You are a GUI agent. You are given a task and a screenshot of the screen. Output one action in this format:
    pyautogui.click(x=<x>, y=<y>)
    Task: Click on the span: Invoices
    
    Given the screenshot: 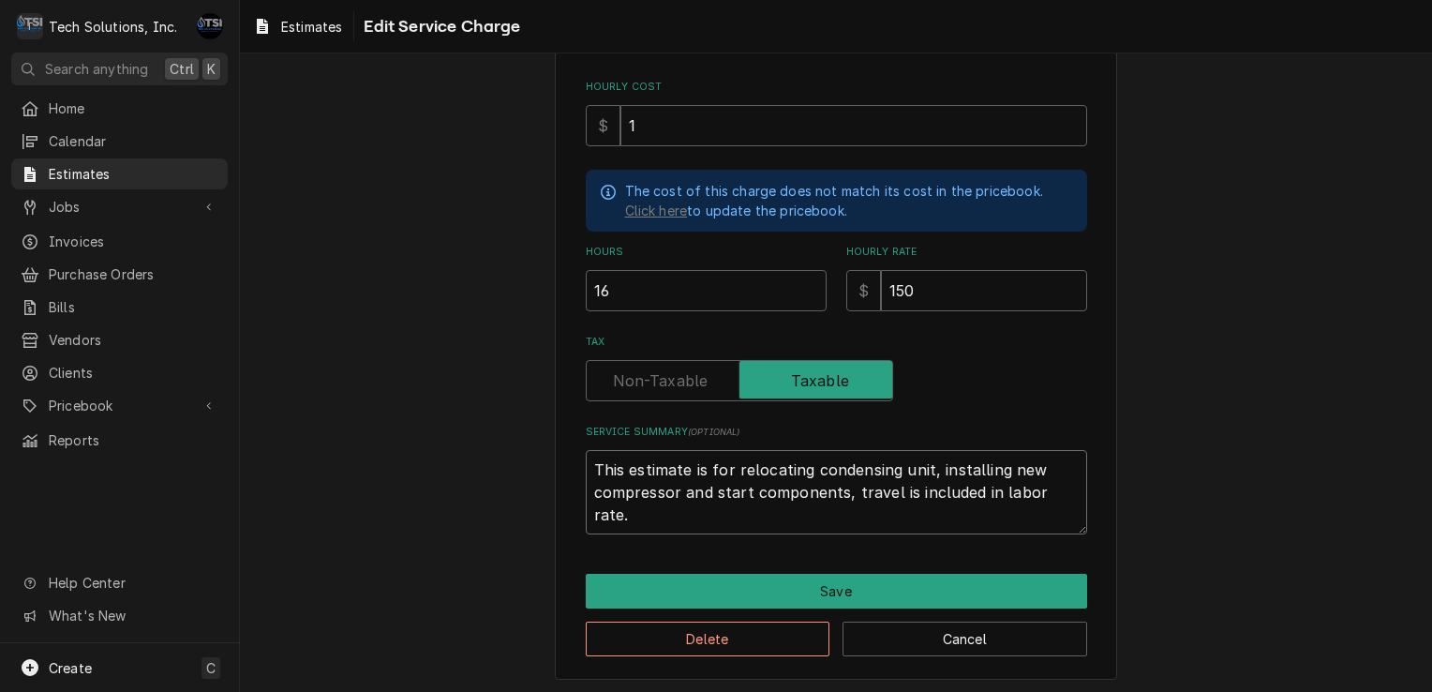 What is the action you would take?
    pyautogui.click(x=133, y=241)
    